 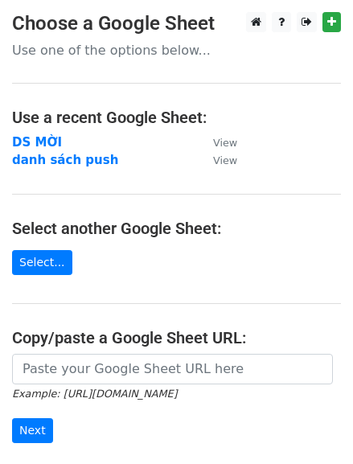 I want to click on input: Paste your Google Sheet URL here, so click(x=172, y=369).